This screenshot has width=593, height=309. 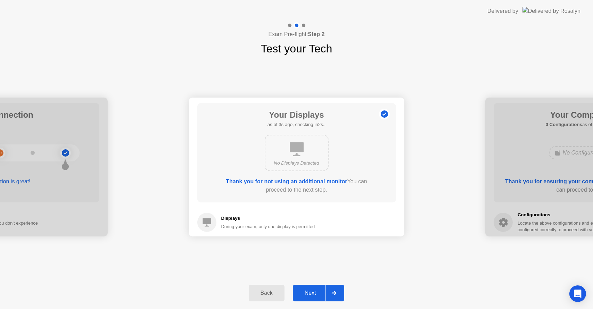 What do you see at coordinates (266, 293) in the screenshot?
I see `div: Back` at bounding box center [266, 293].